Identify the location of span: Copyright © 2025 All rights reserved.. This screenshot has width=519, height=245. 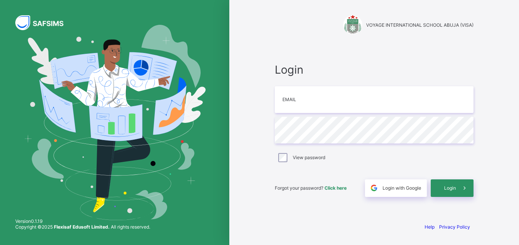
(83, 227).